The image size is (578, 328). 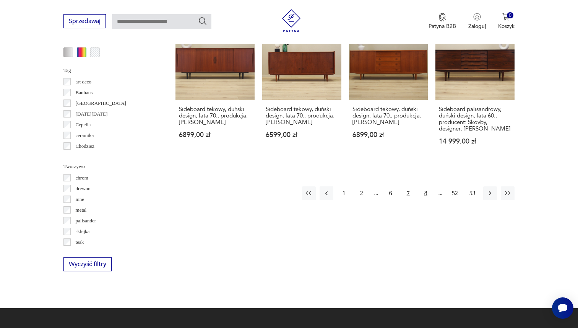 I want to click on p: palisander, so click(x=86, y=221).